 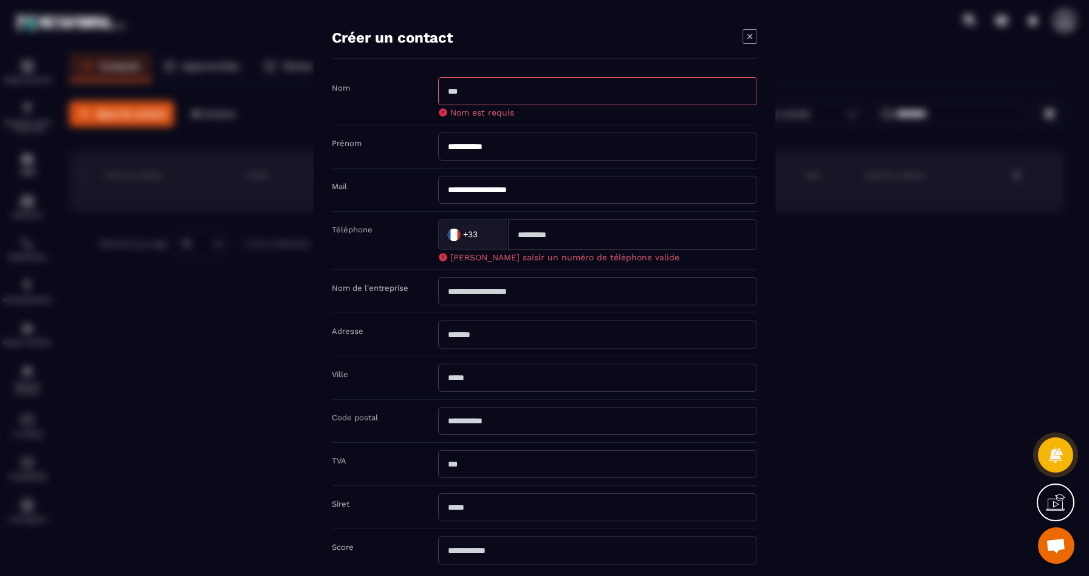 I want to click on label: Nom de l'entreprise, so click(x=370, y=287).